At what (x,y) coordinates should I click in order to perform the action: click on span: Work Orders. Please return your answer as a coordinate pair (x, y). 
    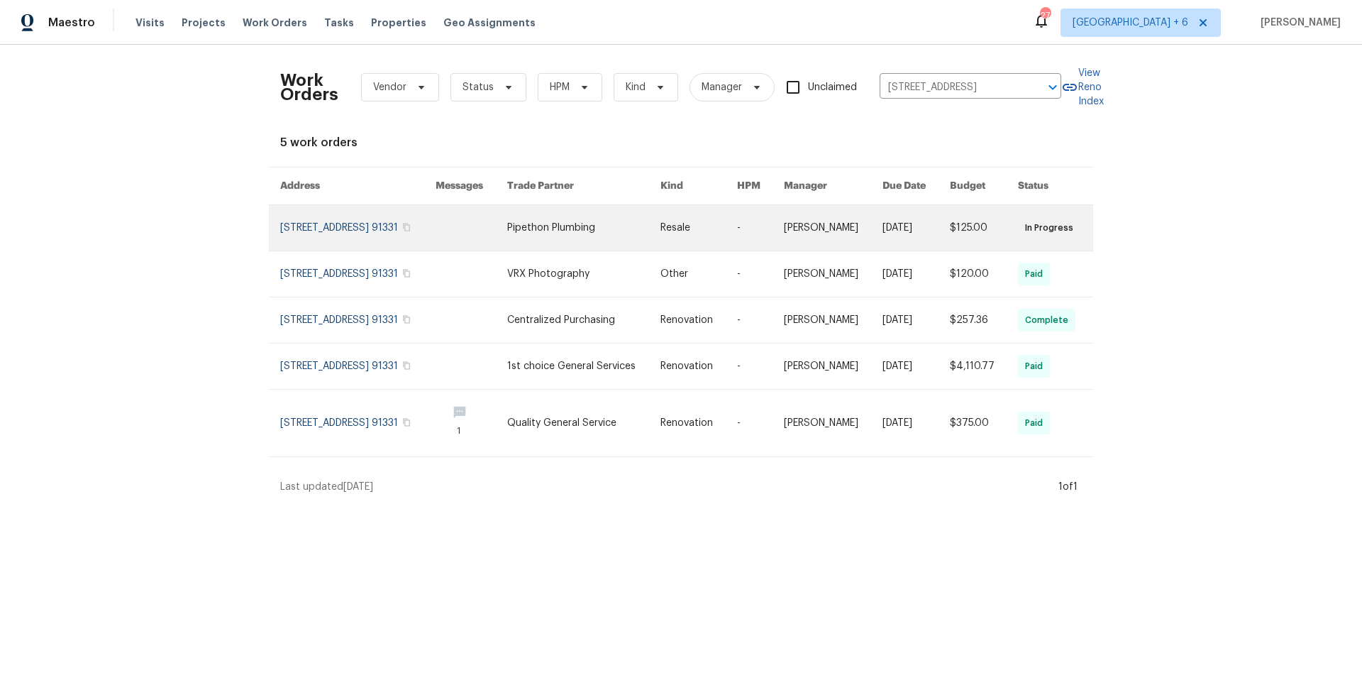
    Looking at the image, I should click on (275, 23).